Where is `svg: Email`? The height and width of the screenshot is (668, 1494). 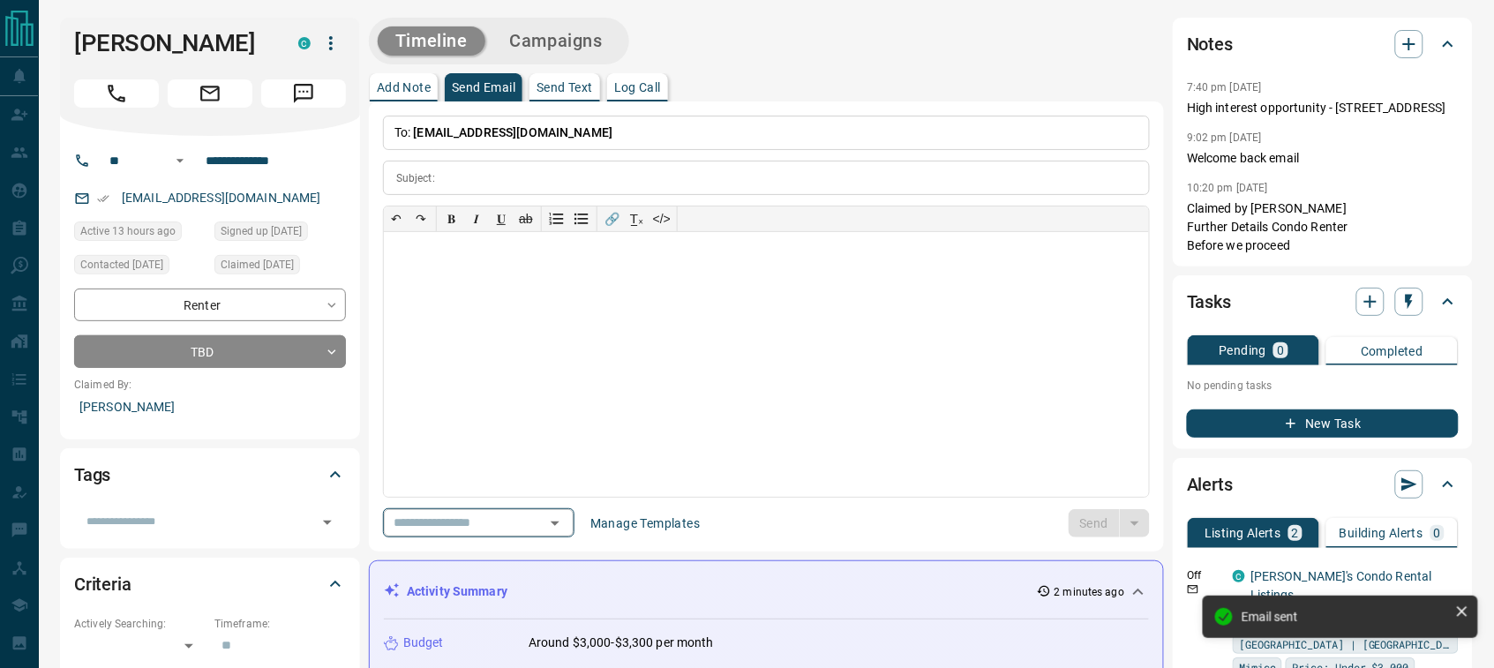 svg: Email is located at coordinates (1193, 590).